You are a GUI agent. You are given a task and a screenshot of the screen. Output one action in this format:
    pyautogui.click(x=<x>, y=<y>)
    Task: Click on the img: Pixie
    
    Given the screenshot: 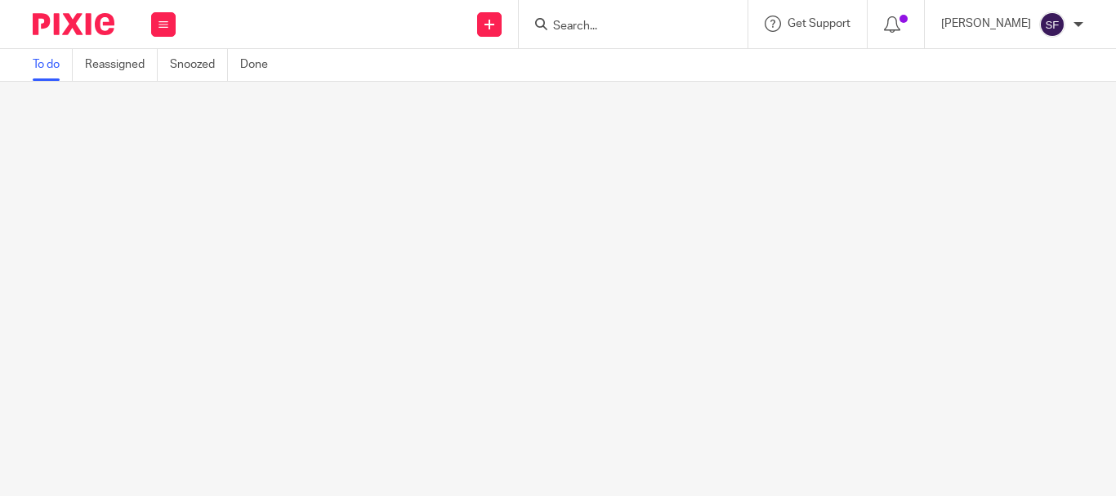 What is the action you would take?
    pyautogui.click(x=74, y=24)
    